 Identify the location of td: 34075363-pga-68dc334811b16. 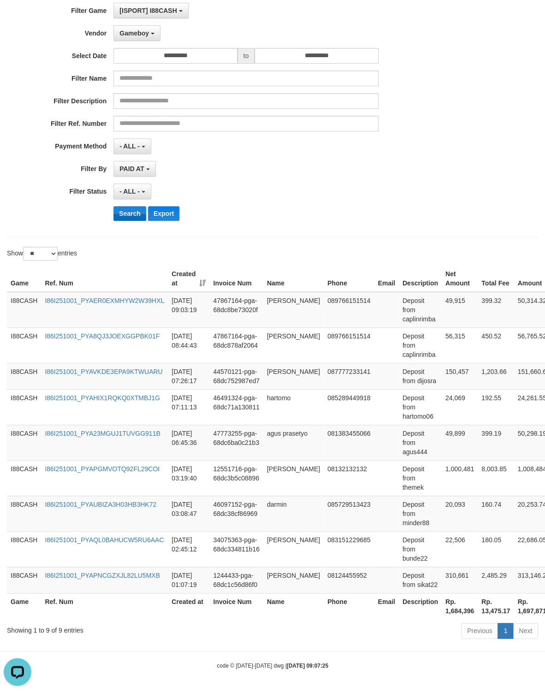
(236, 548).